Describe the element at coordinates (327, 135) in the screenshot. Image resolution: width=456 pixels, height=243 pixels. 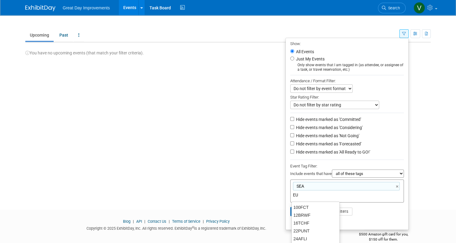
I see `label: Hide events marked as 'Not Going'` at that location.